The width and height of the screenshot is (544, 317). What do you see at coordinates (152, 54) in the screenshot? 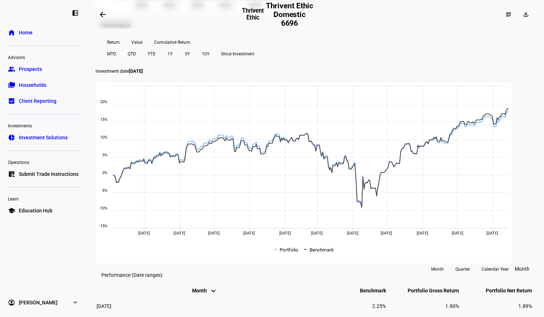
I see `button: YTD` at bounding box center [152, 54].